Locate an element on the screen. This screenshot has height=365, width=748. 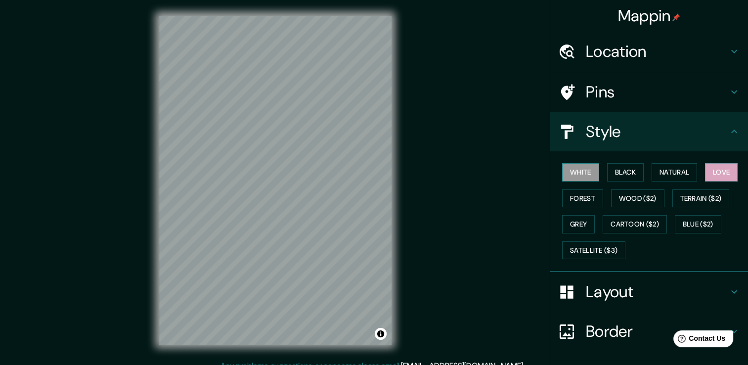
button: White is located at coordinates (580, 172).